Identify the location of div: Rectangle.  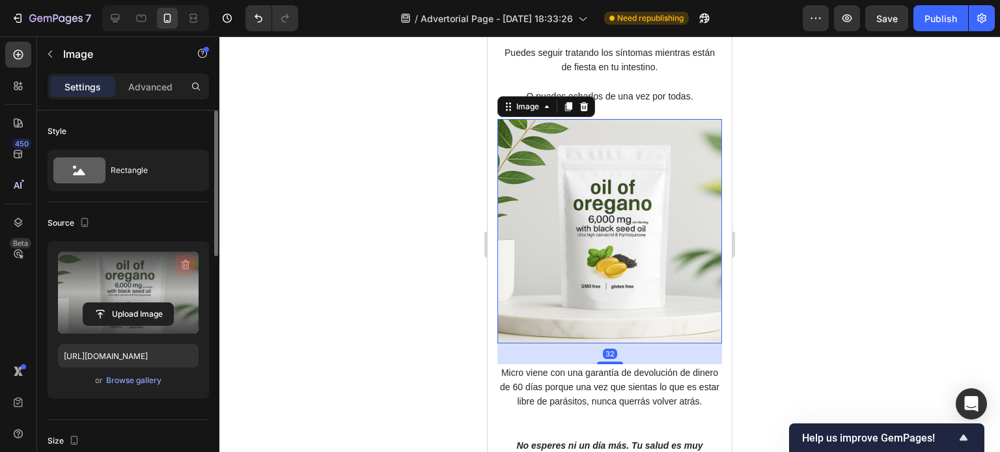
(150, 171).